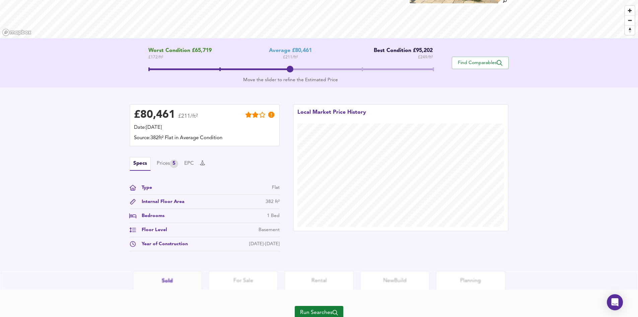  What do you see at coordinates (401, 51) in the screenshot?
I see `div: Best Condition £95,202` at bounding box center [401, 51].